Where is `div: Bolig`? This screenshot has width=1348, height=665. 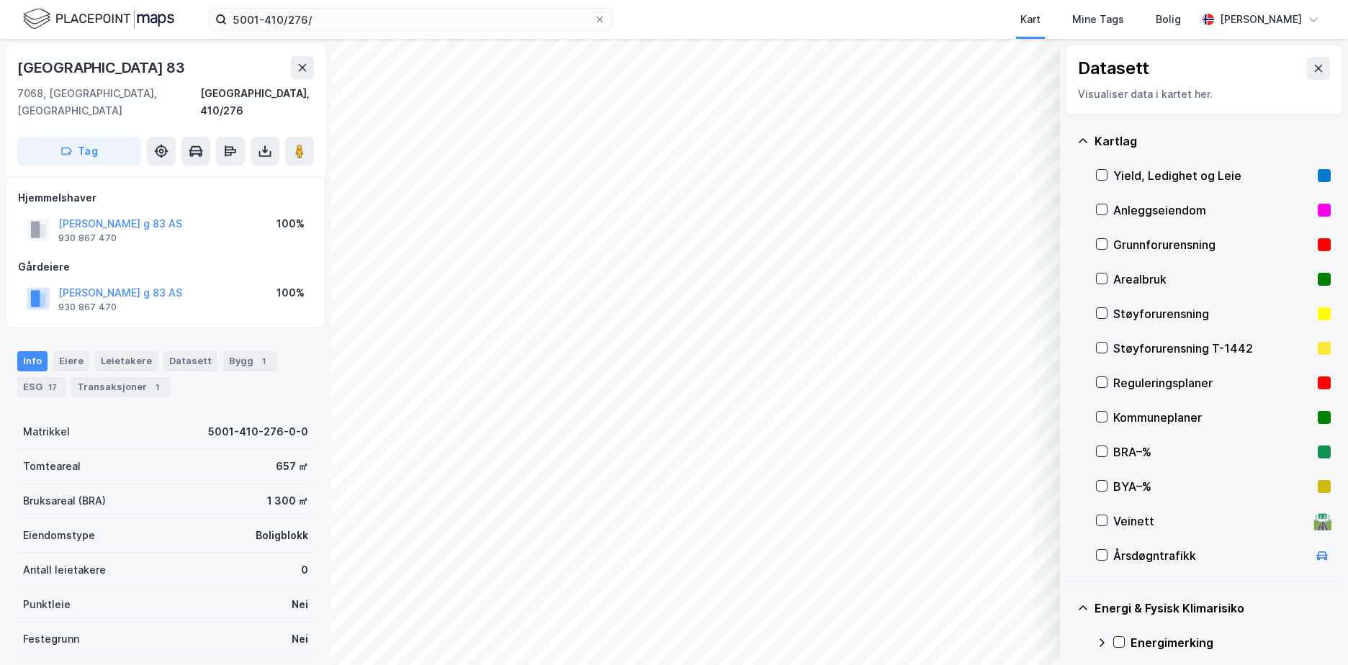
div: Bolig is located at coordinates (1168, 19).